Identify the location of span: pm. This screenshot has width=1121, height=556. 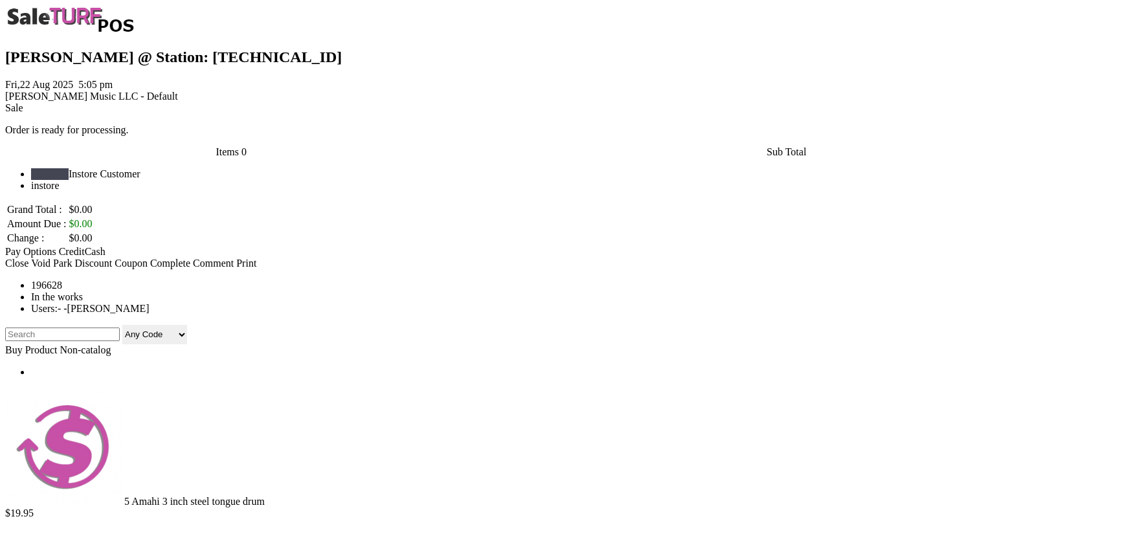
(106, 84).